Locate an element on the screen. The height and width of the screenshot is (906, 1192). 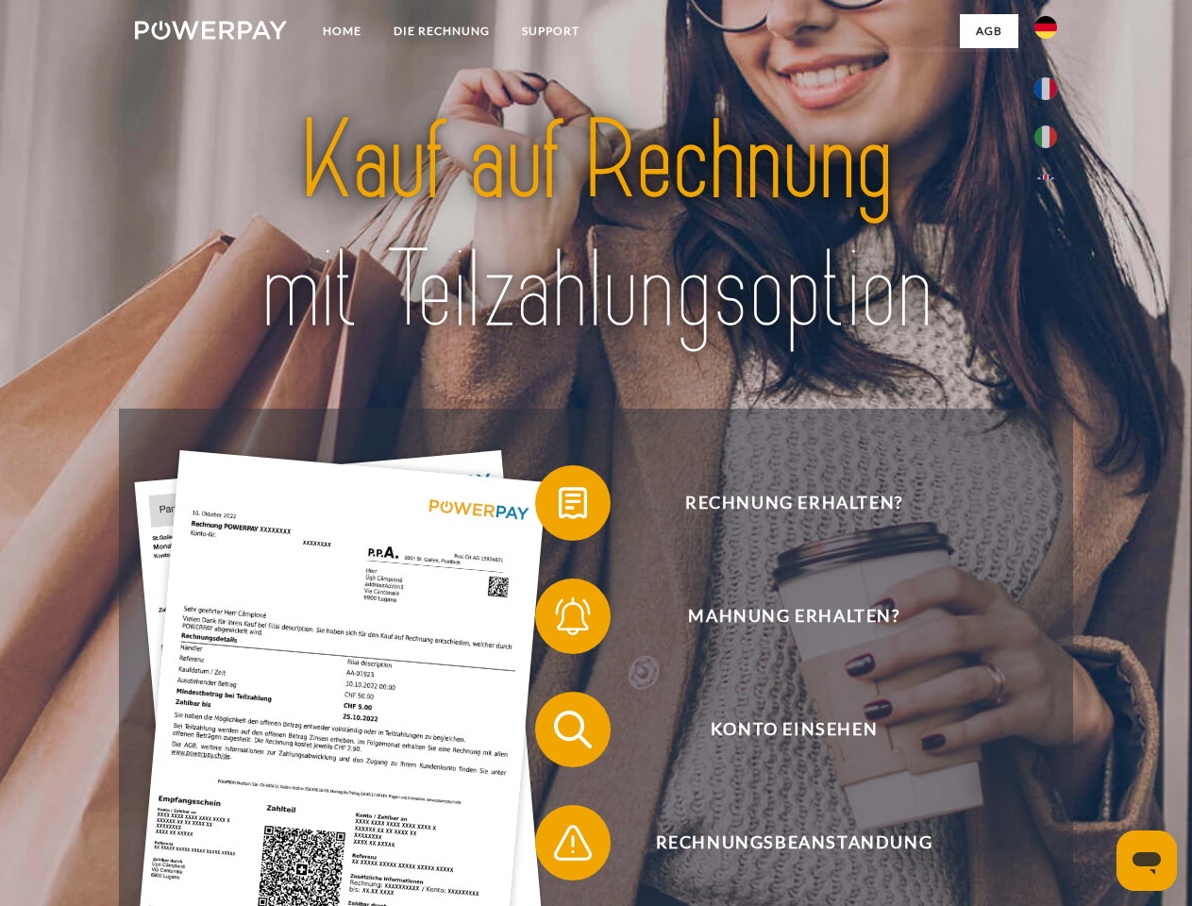
span: Rechnung erhalten? is located at coordinates (794, 503).